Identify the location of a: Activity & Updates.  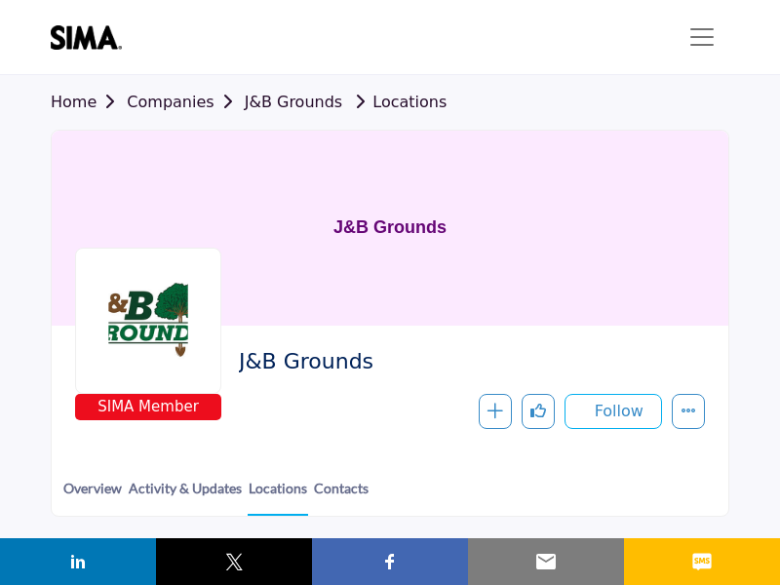
(185, 495).